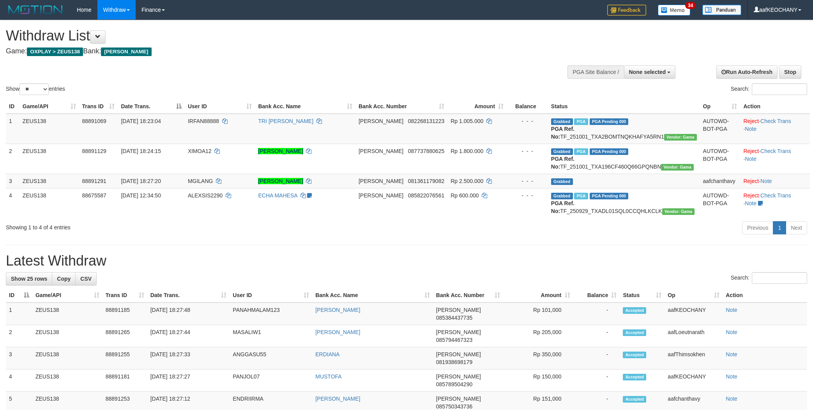  What do you see at coordinates (205, 196) in the screenshot?
I see `span: ALEXSIS2290` at bounding box center [205, 196].